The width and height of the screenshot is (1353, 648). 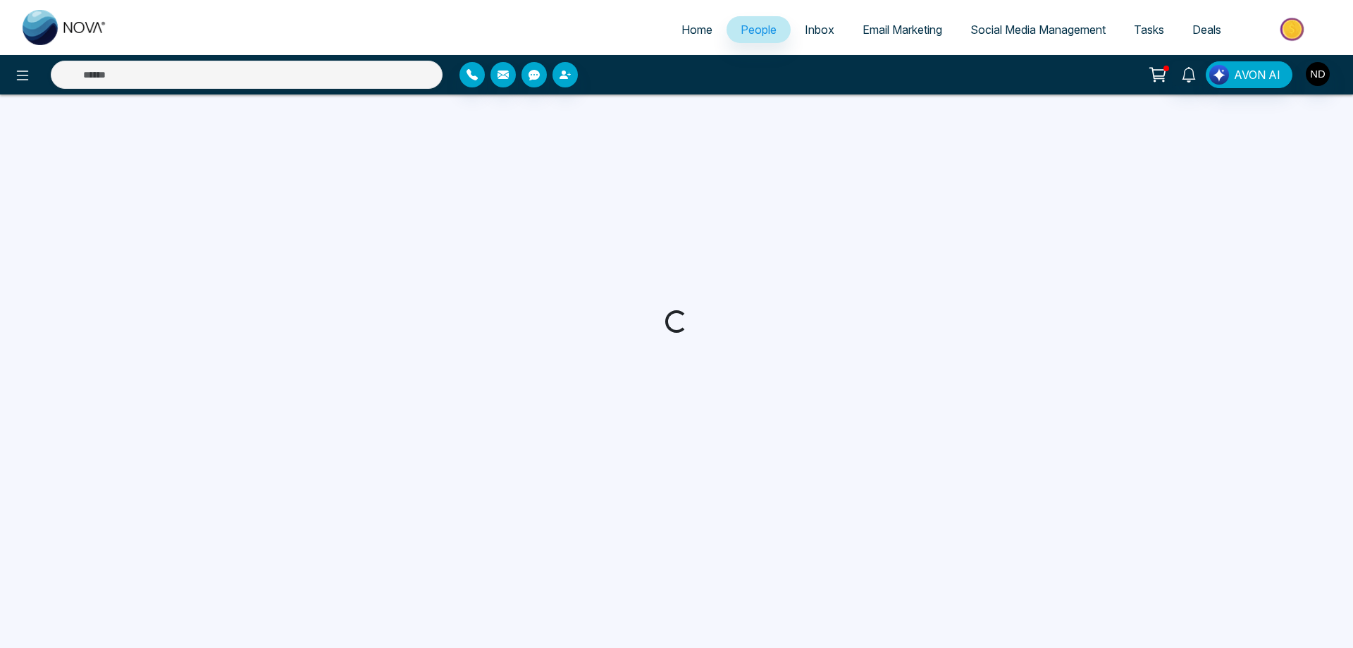 I want to click on button: AVON AI, so click(x=1249, y=75).